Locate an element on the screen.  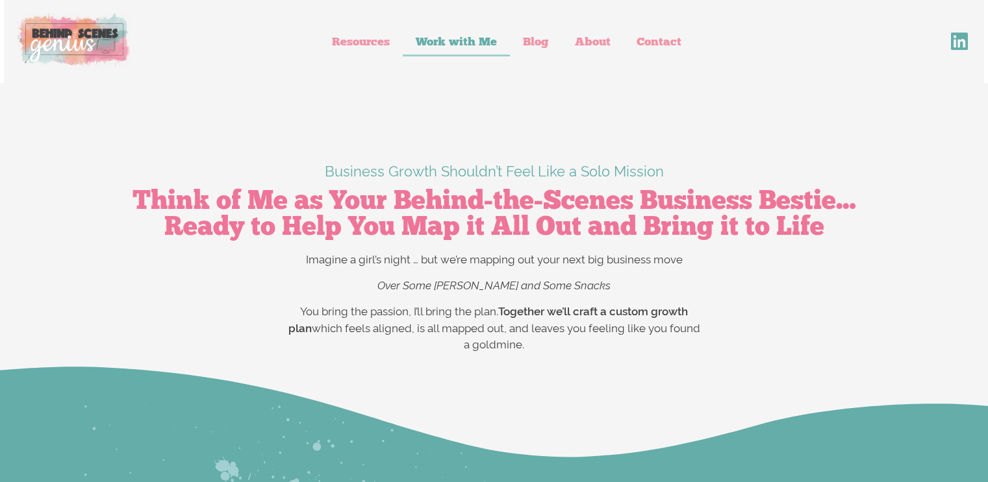
span: You bring the passion, I’ll bring the plan. which feels aligned, is all mapped out, and leaves yo... is located at coordinates (494, 328).